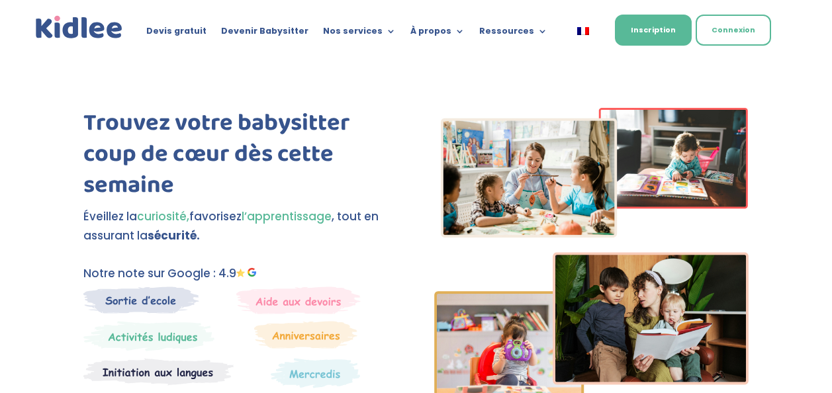  What do you see at coordinates (583, 31) in the screenshot?
I see `img: Français` at bounding box center [583, 31].